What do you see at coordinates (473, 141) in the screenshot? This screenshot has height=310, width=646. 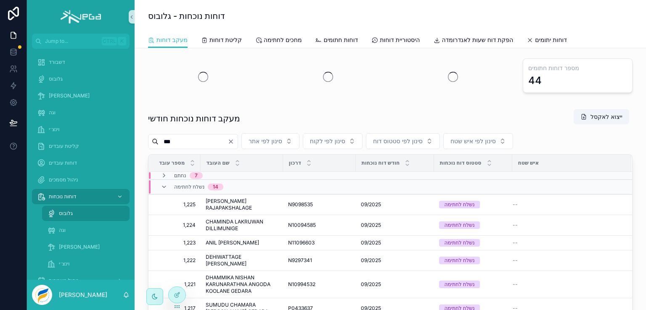 I see `span: סינון לפי איש שטח` at bounding box center [473, 141].